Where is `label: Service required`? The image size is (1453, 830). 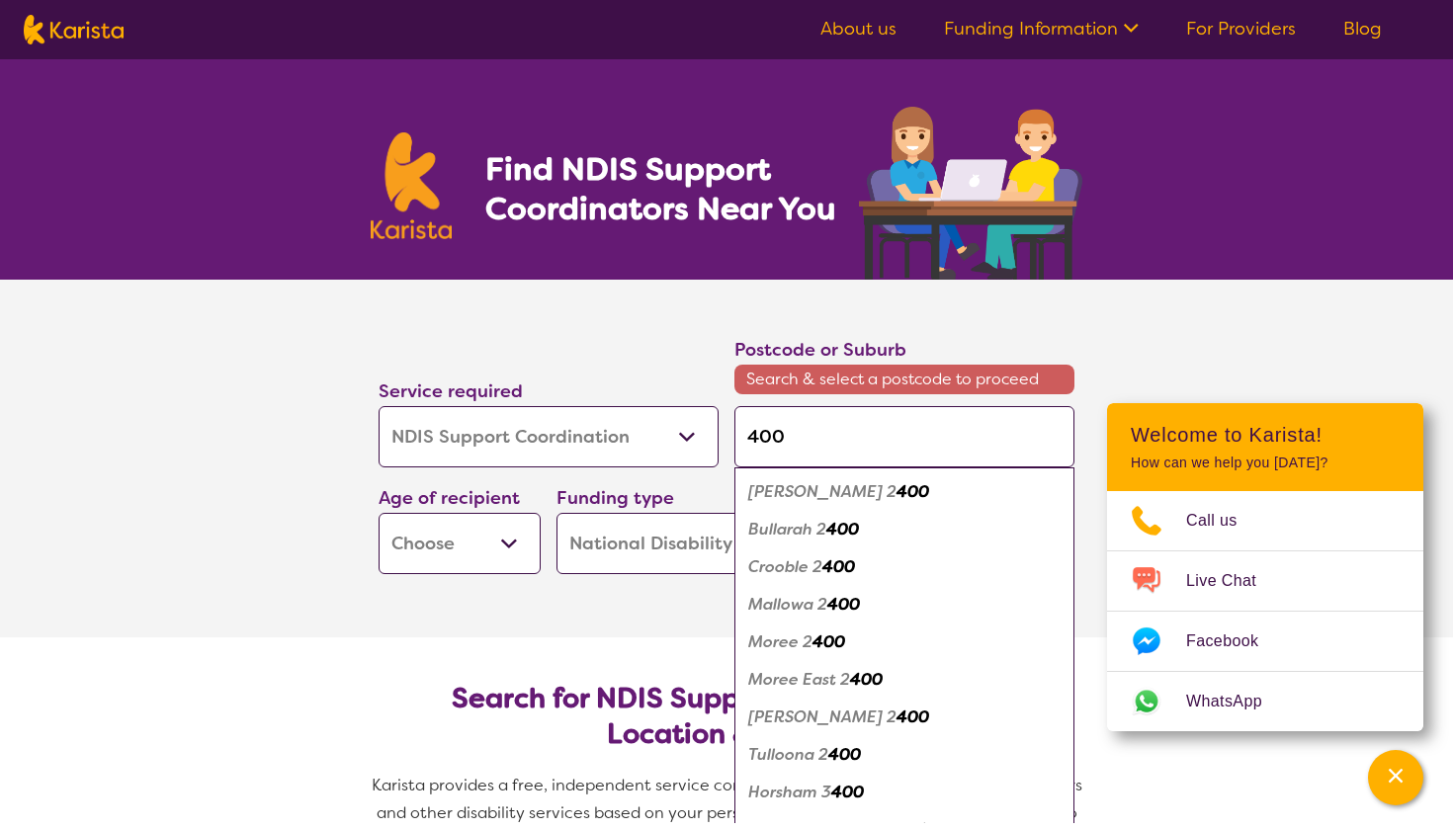 label: Service required is located at coordinates (451, 391).